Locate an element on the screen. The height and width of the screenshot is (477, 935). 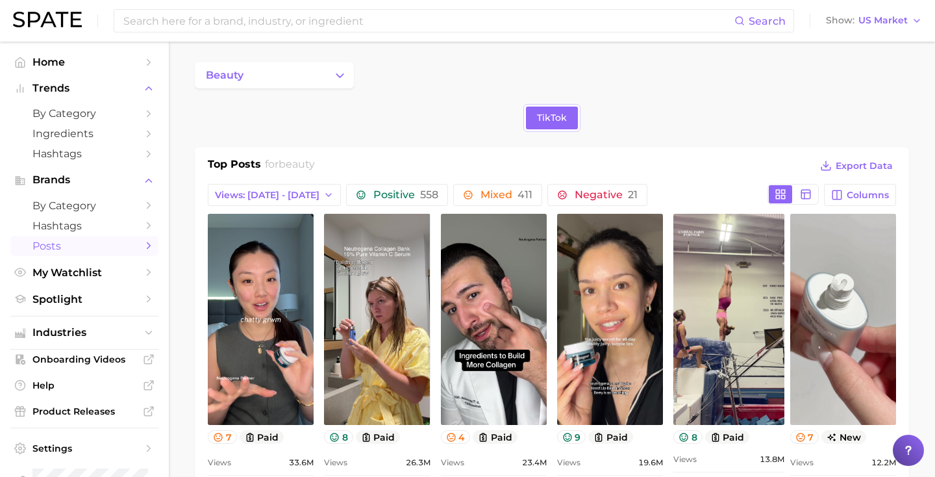
span: Export Data is located at coordinates (864, 166).